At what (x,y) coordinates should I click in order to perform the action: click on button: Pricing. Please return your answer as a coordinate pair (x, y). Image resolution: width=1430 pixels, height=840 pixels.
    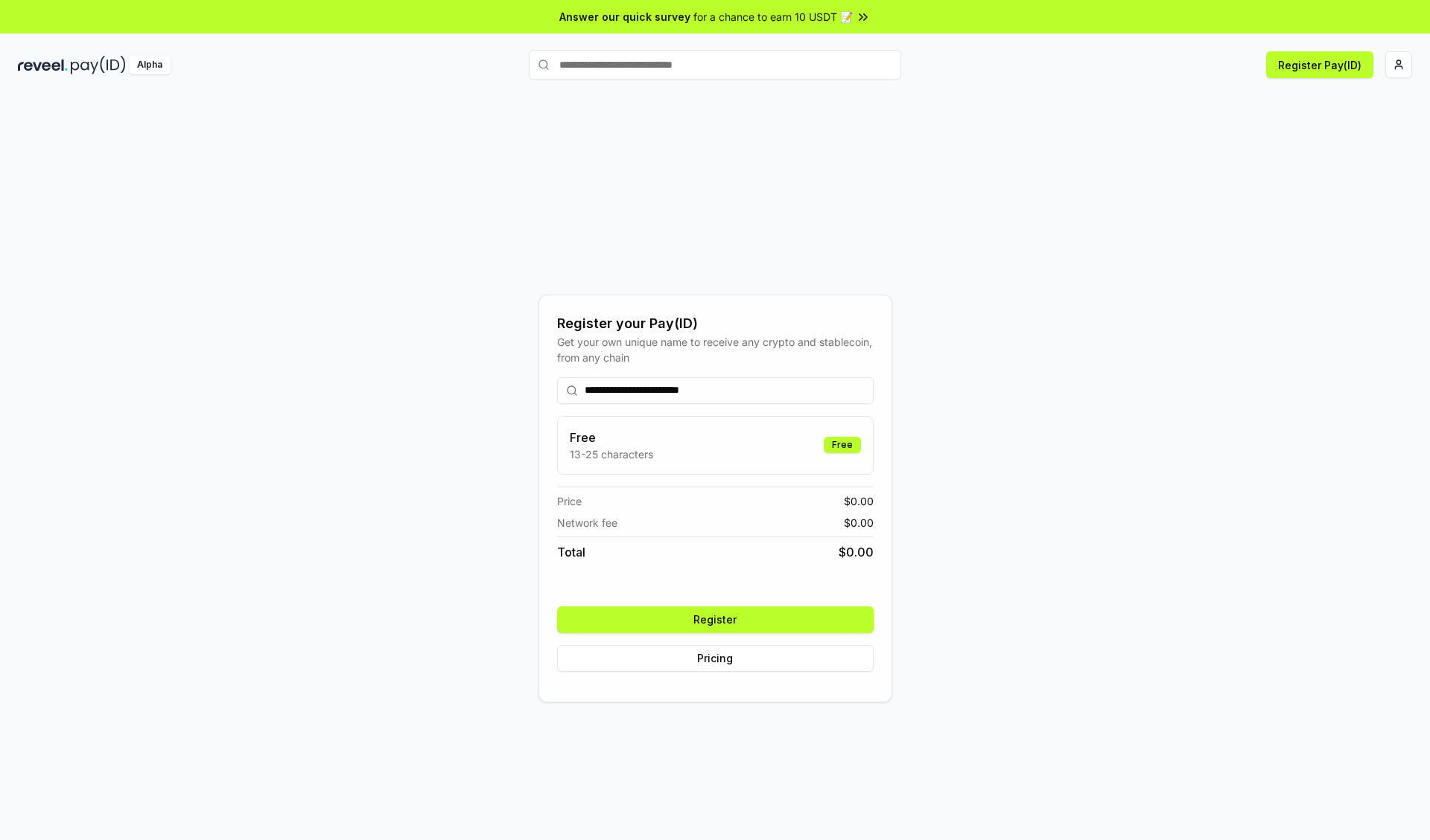
    Looking at the image, I should click on (715, 659).